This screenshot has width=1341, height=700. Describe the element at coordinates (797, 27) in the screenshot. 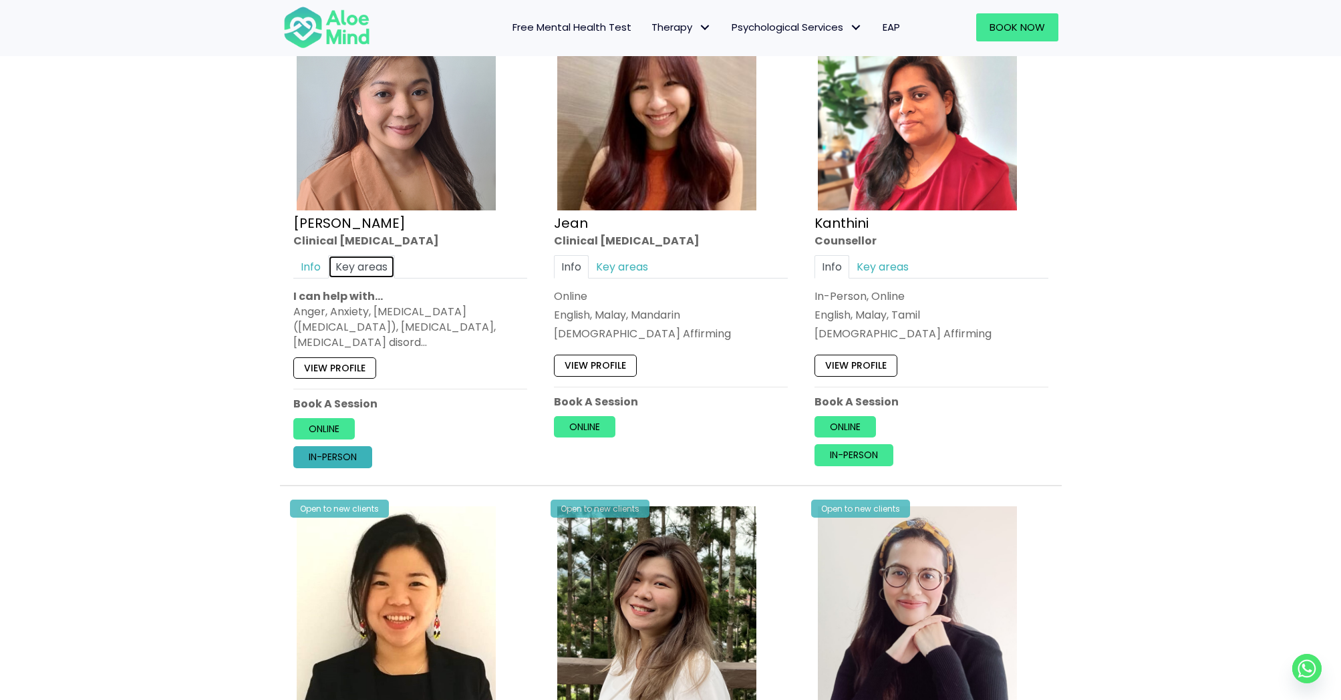

I see `a: Psychological ServicesPsychological Services: submenu` at that location.